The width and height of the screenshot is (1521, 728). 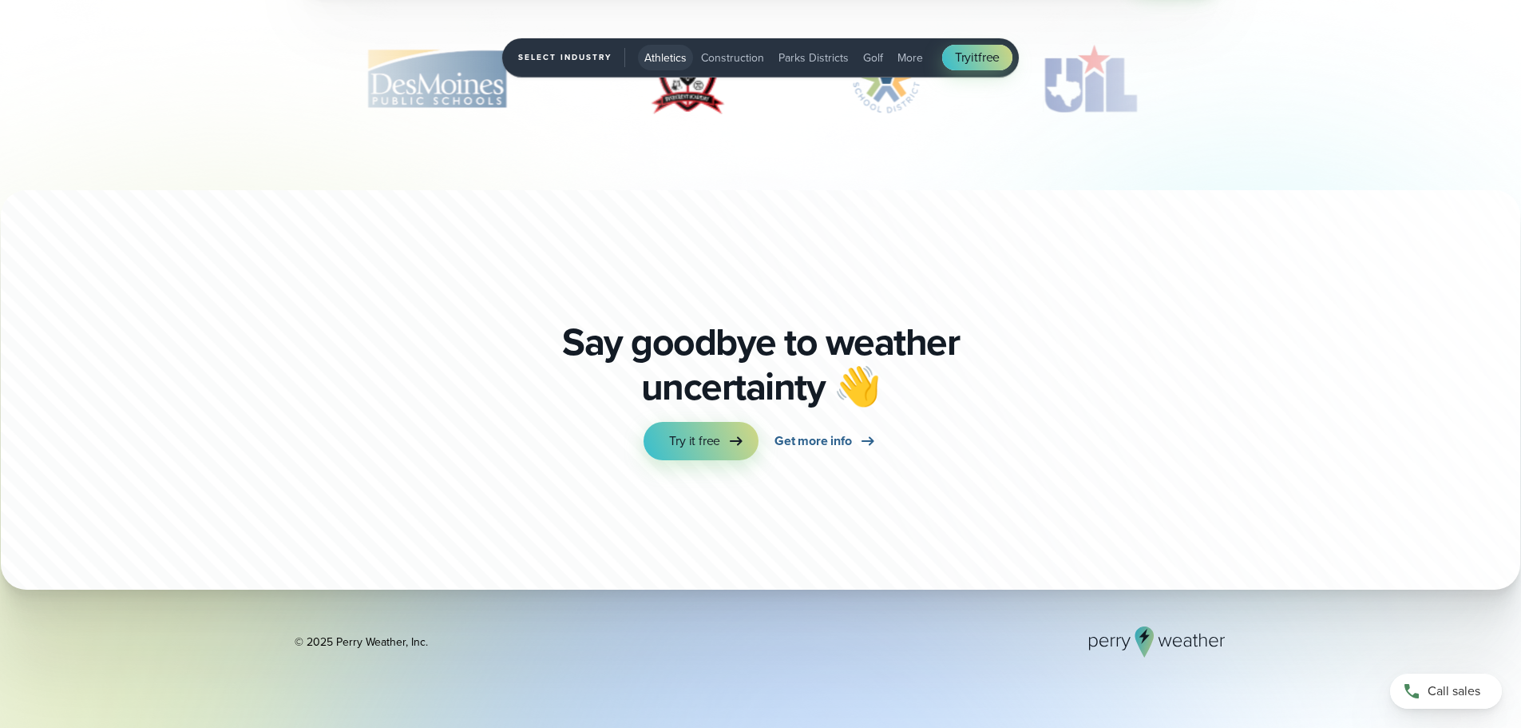 What do you see at coordinates (910, 58) in the screenshot?
I see `button: More` at bounding box center [910, 58].